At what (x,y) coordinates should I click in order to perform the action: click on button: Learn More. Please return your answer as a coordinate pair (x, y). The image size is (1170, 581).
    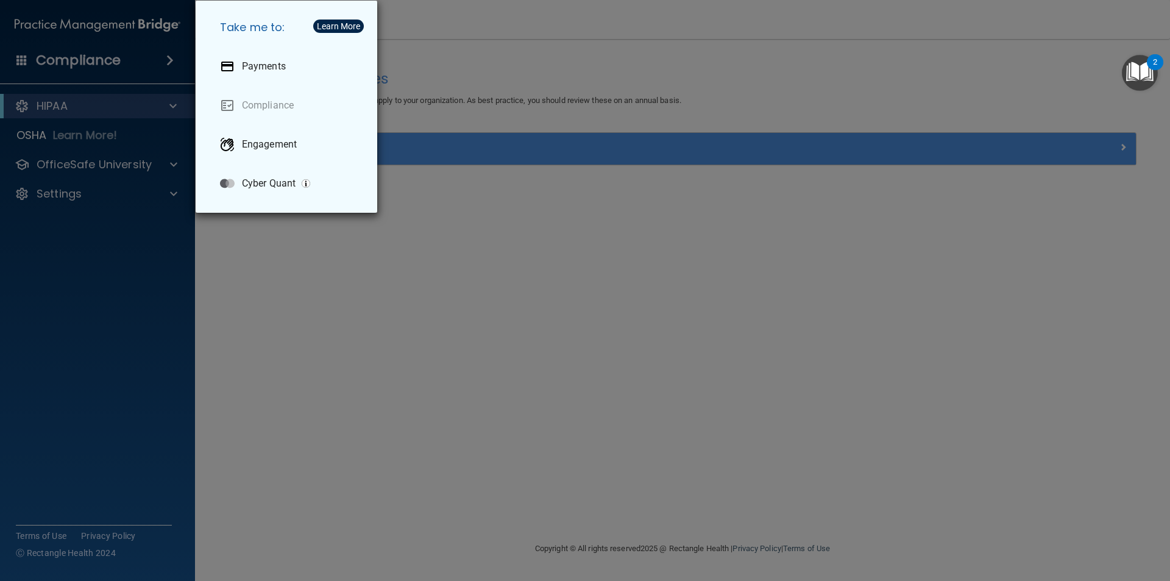
    Looking at the image, I should click on (338, 26).